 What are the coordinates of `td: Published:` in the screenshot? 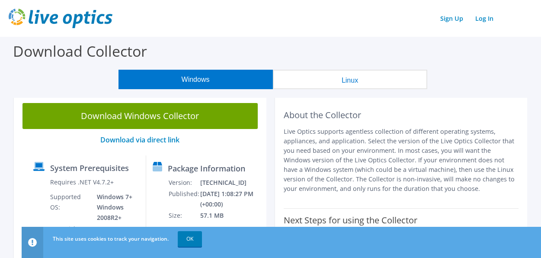 It's located at (184, 199).